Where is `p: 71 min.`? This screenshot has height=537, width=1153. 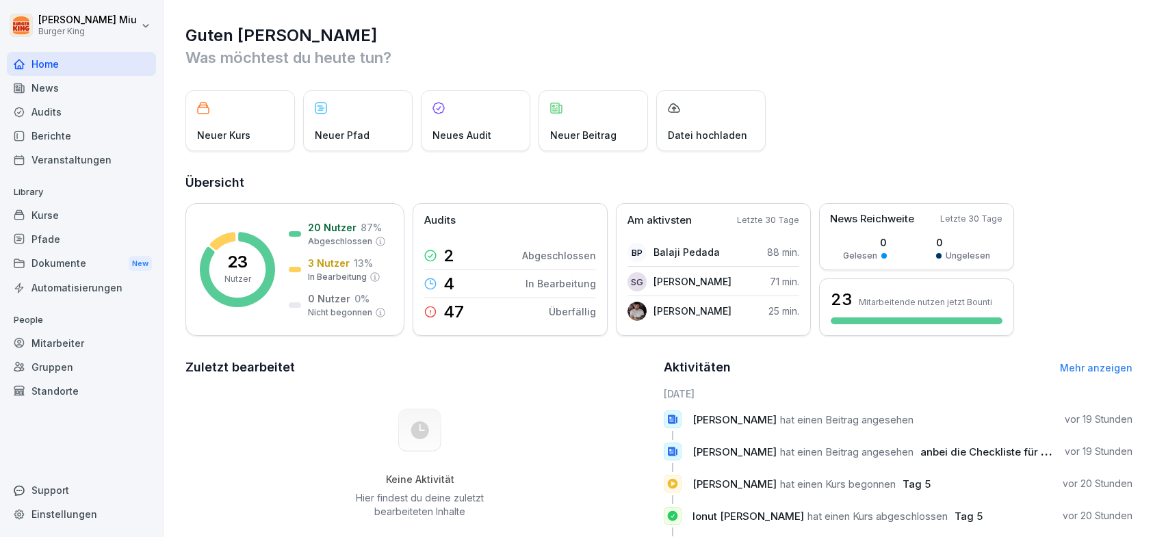 p: 71 min. is located at coordinates (784, 281).